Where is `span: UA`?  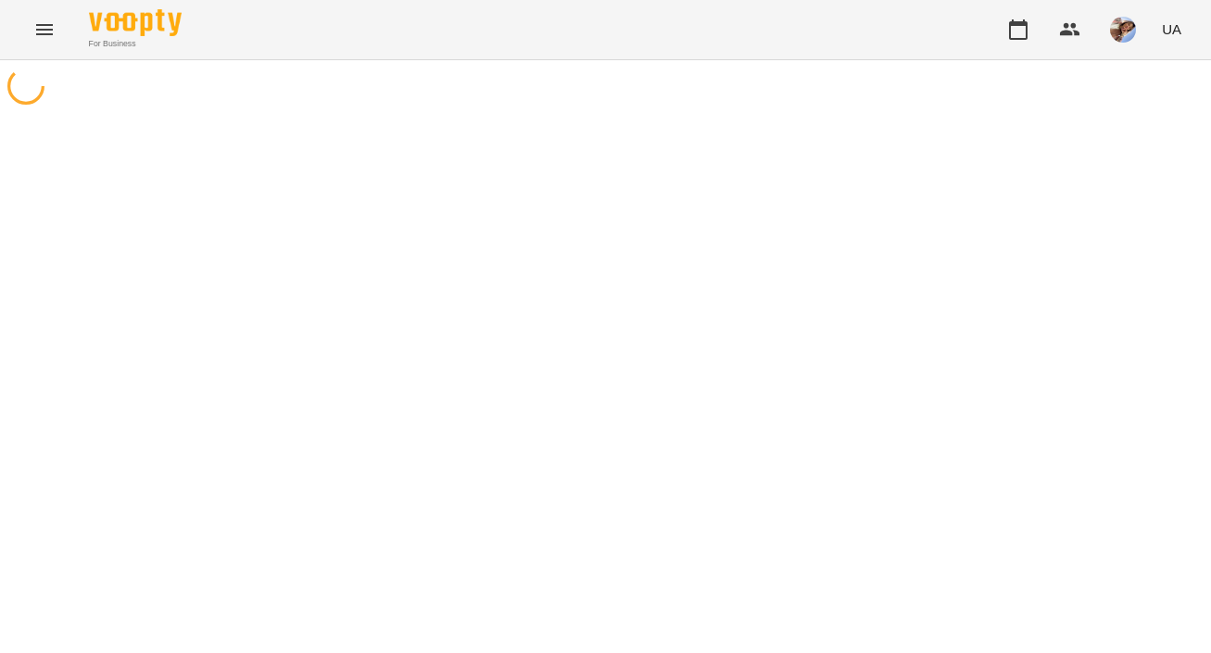 span: UA is located at coordinates (1171, 29).